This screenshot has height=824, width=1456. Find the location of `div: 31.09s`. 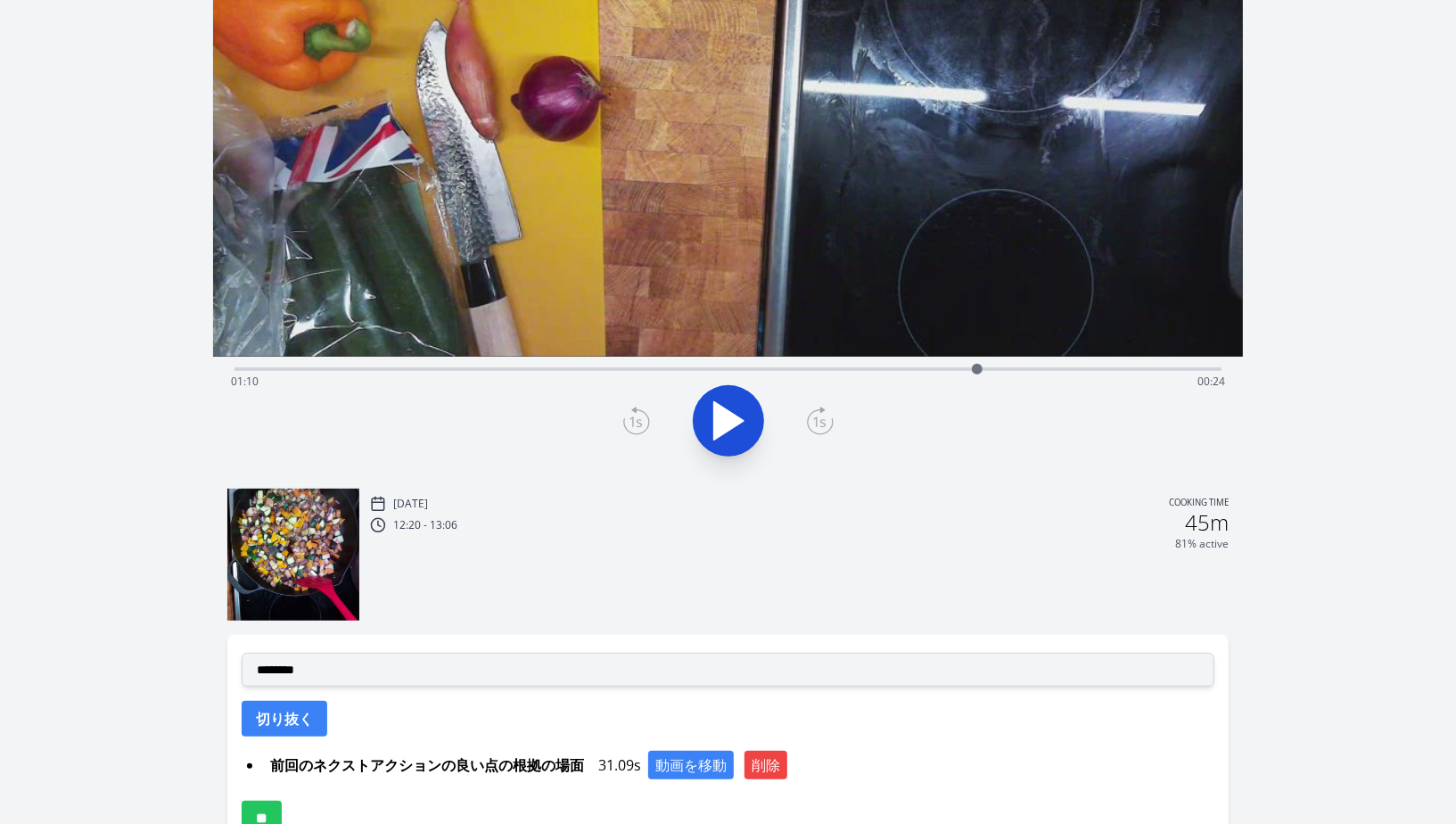

div: 31.09s is located at coordinates (738, 765).